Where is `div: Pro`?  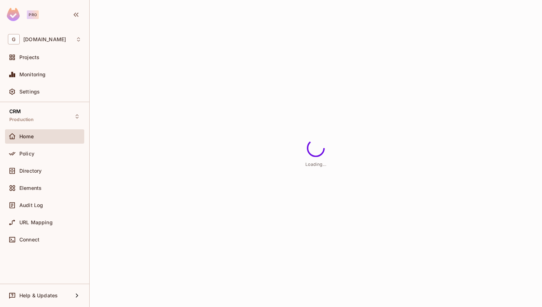 div: Pro is located at coordinates (33, 15).